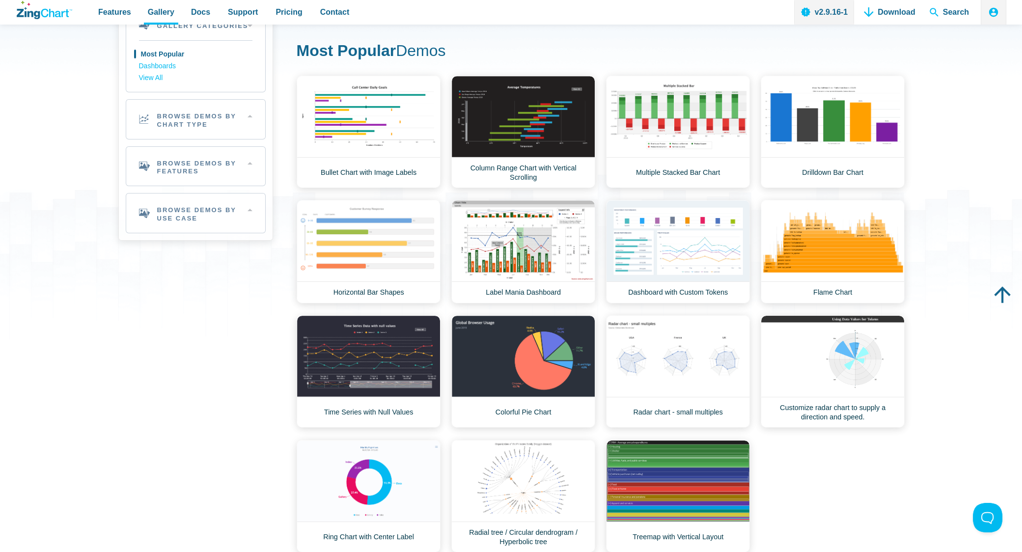  I want to click on h2: Browse Demos By Features, so click(196, 167).